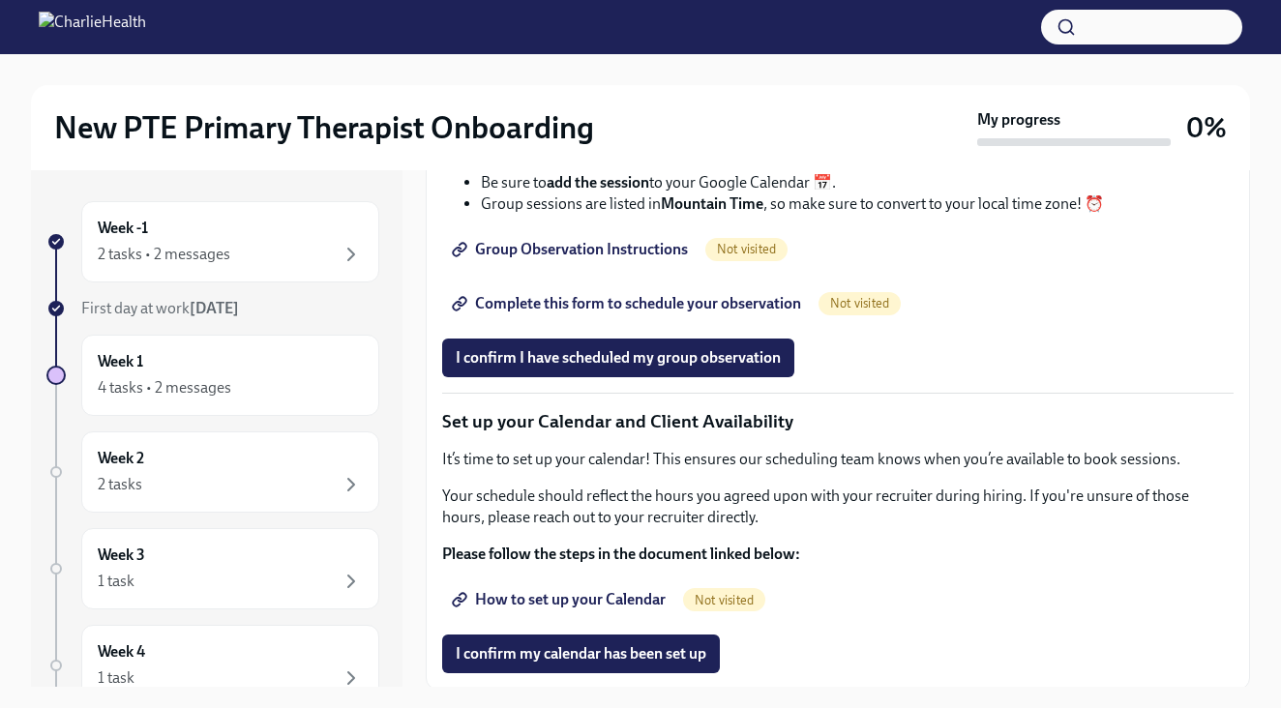  Describe the element at coordinates (572, 250) in the screenshot. I see `span: Group Observation Instructions` at that location.